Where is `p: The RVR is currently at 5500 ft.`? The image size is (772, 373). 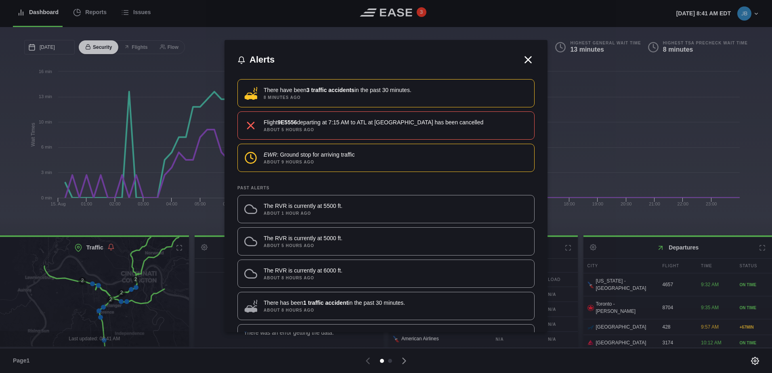 p: The RVR is currently at 5500 ft. is located at coordinates (303, 206).